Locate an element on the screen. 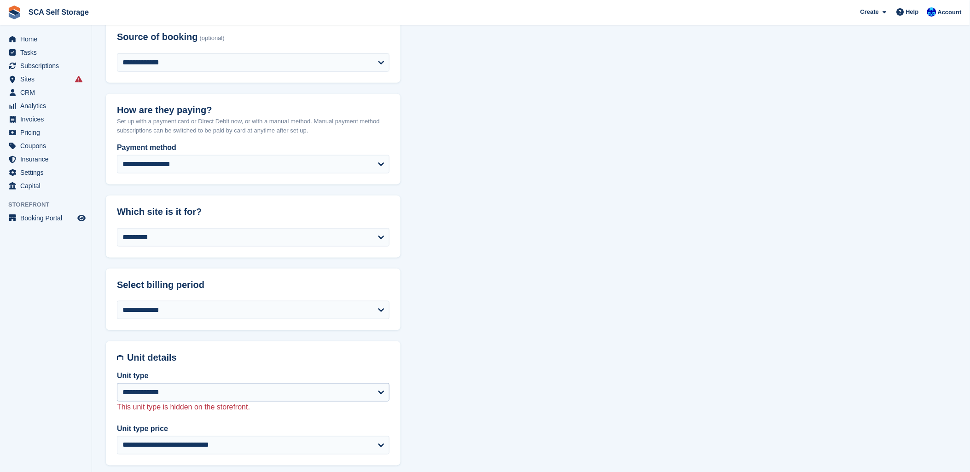 This screenshot has width=970, height=472. span: (optional) is located at coordinates (212, 38).